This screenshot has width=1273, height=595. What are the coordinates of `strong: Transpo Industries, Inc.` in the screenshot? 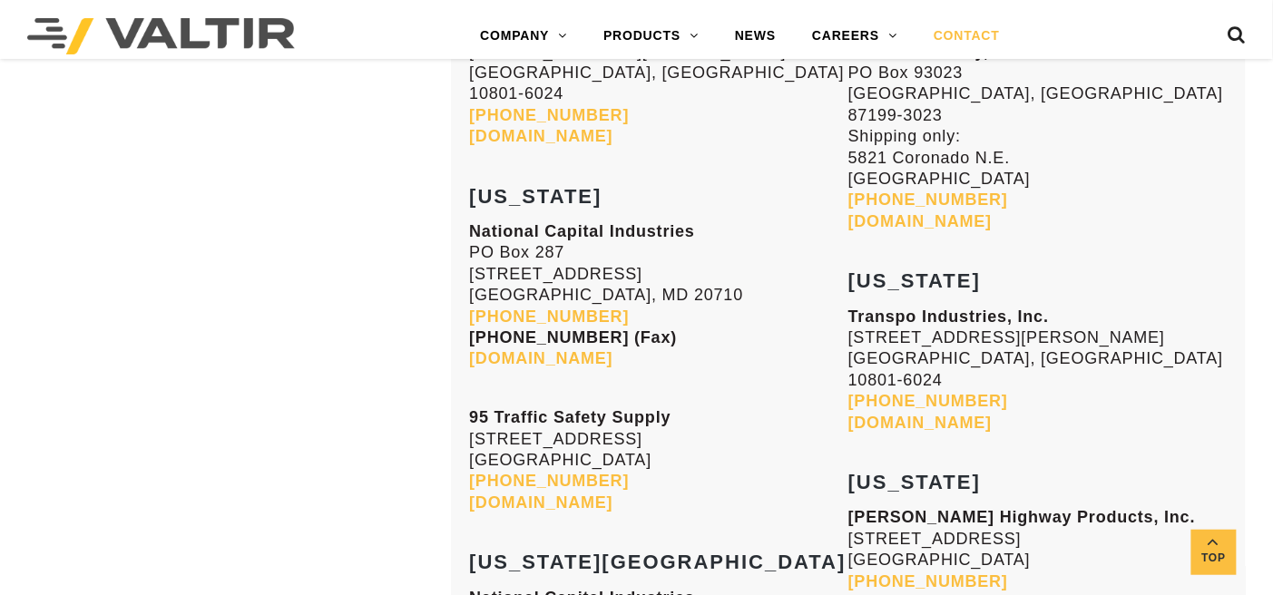 It's located at (948, 317).